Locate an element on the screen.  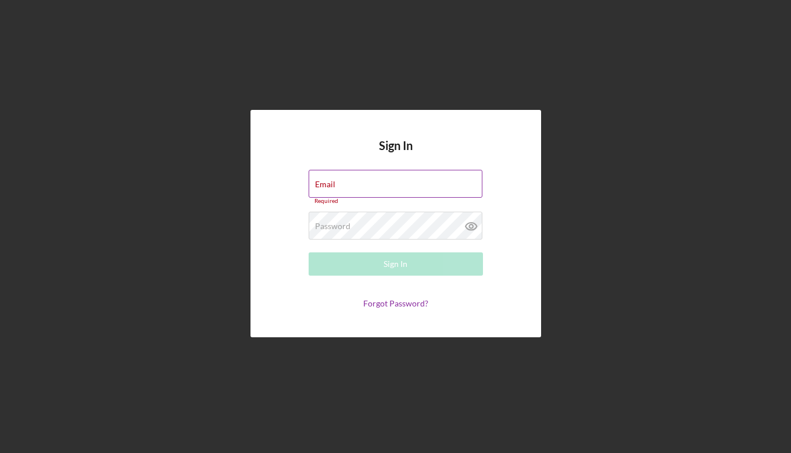
label: Password is located at coordinates (333, 226).